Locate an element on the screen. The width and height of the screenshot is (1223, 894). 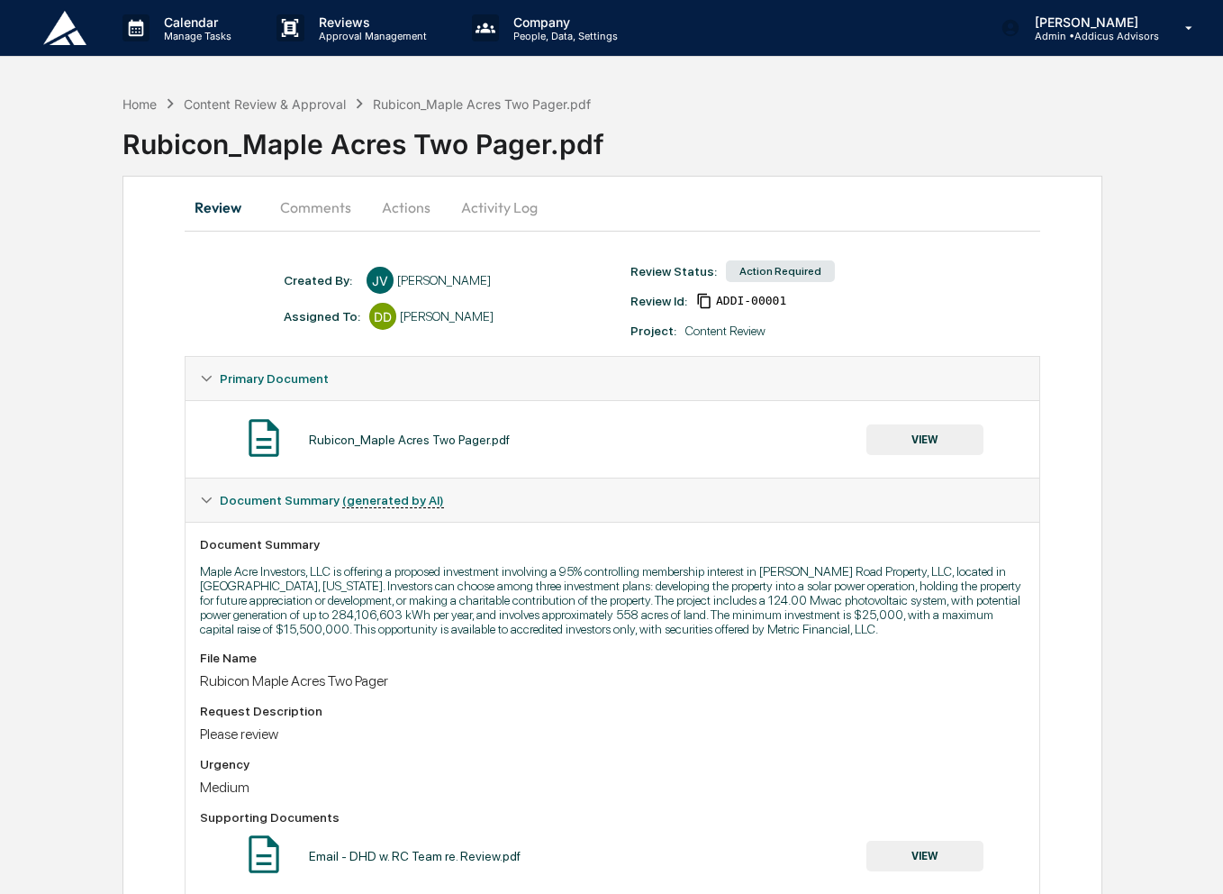
div: Medium is located at coordinates (613, 786).